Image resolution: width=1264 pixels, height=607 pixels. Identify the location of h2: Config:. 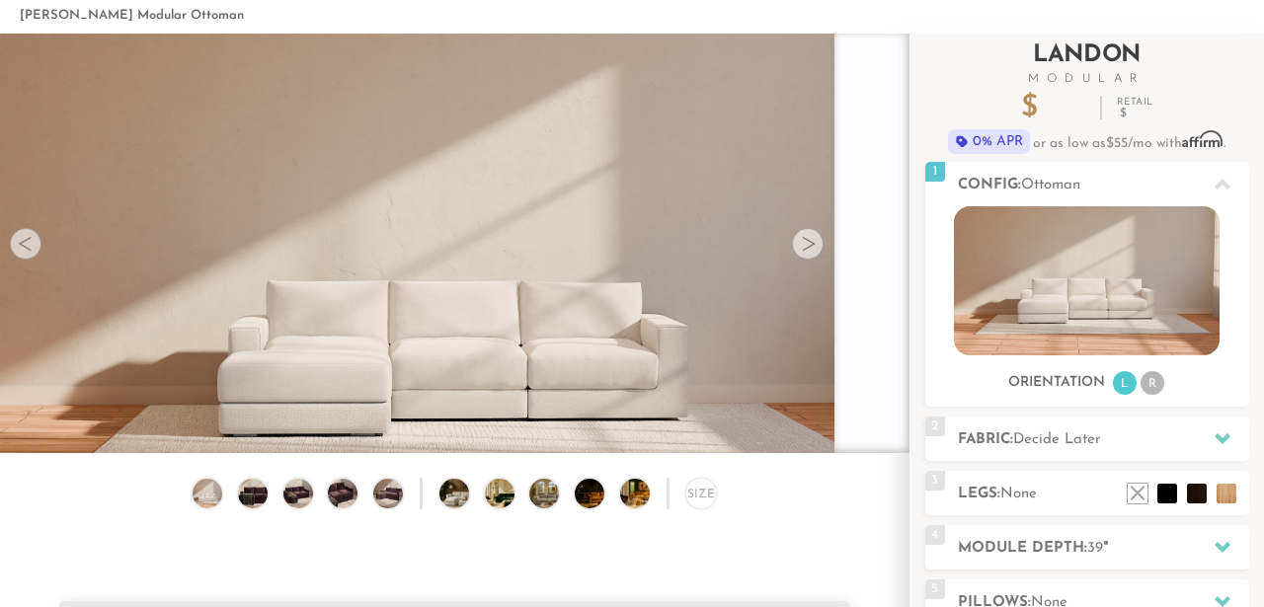
(1103, 185).